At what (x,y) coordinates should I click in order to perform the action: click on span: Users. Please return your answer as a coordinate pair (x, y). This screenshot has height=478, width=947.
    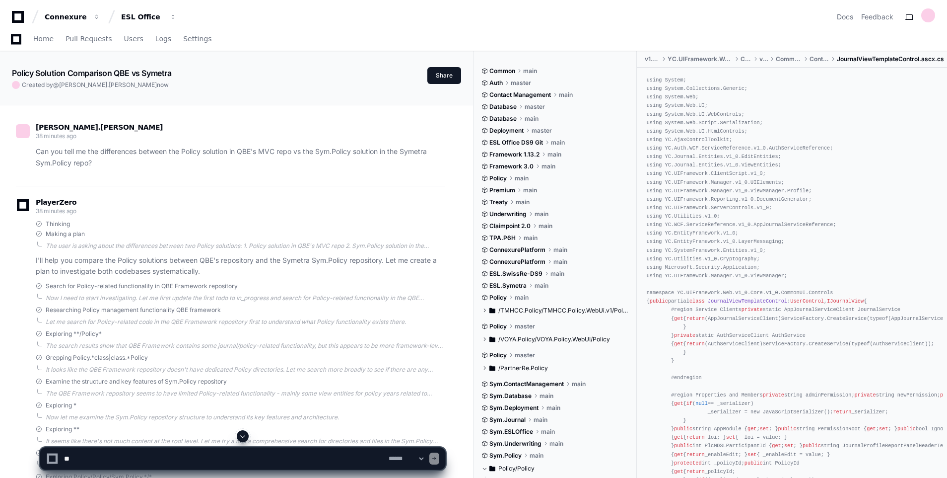
    Looking at the image, I should click on (134, 39).